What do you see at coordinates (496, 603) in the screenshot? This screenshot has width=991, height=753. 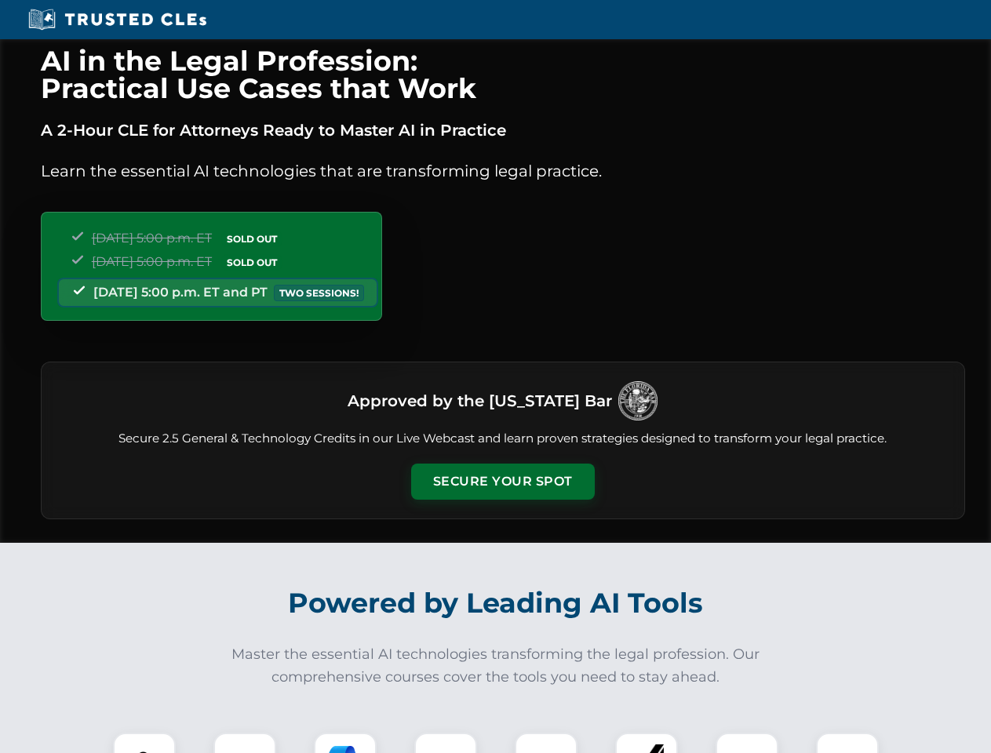 I see `h2: Powered by Leading AI Tools` at bounding box center [496, 603].